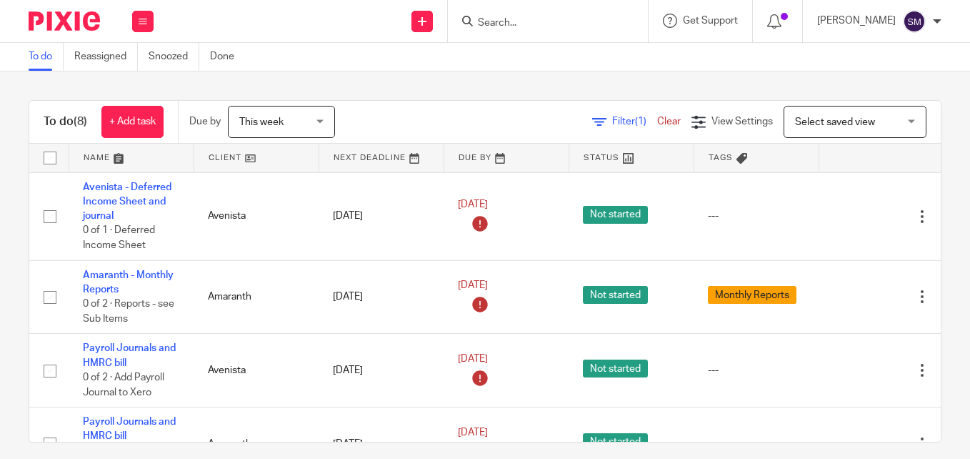 This screenshot has height=459, width=970. I want to click on a: Reassigned, so click(106, 56).